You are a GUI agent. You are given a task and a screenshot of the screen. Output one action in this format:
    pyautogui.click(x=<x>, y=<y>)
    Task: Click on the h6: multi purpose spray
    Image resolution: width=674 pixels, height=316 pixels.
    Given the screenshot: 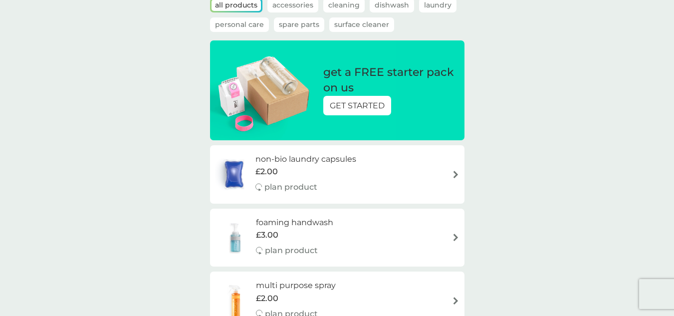 What is the action you would take?
    pyautogui.click(x=296, y=285)
    